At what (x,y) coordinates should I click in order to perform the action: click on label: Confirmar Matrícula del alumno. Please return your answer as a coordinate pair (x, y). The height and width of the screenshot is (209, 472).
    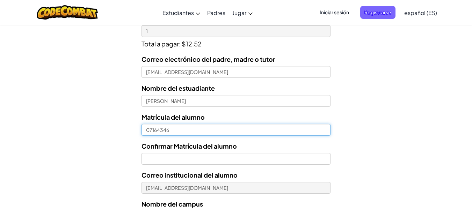
    Looking at the image, I should click on (189, 146).